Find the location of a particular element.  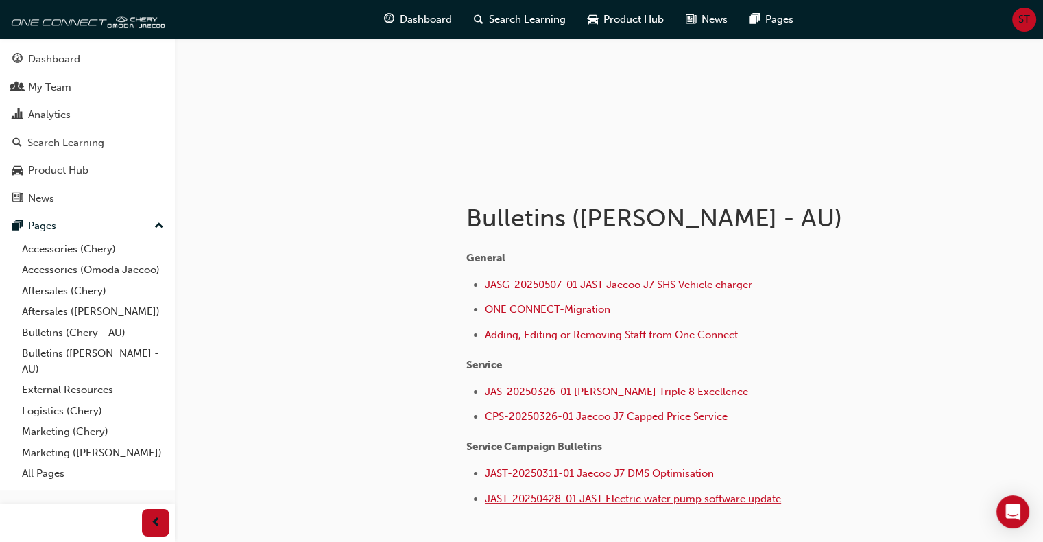

span: prev-icon is located at coordinates (156, 523).